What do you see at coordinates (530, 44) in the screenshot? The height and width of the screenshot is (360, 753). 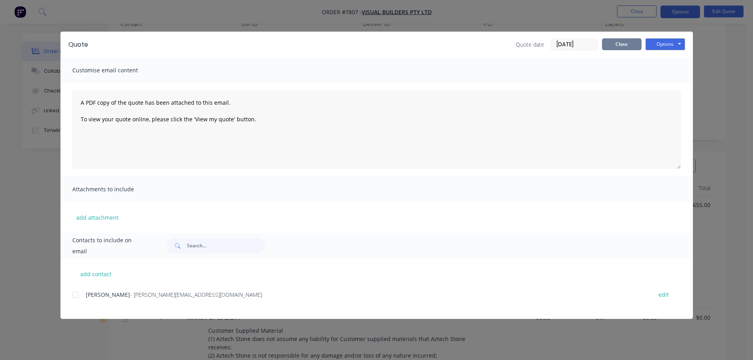 I see `span: Quote date` at bounding box center [530, 44].